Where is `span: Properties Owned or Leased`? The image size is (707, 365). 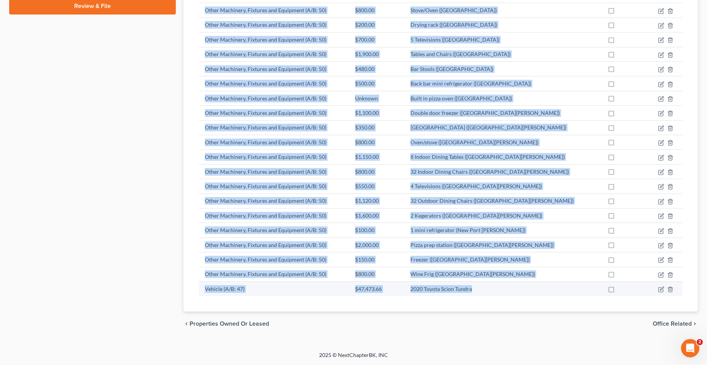 span: Properties Owned or Leased is located at coordinates (229, 324).